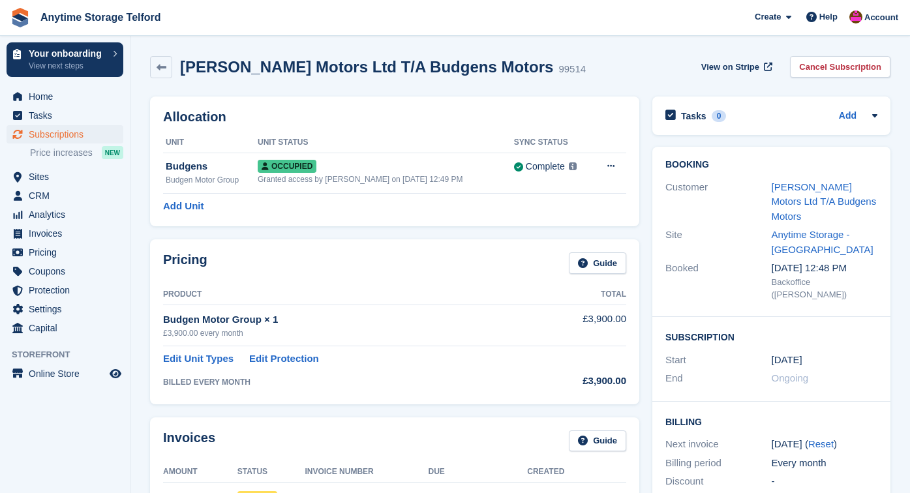 This screenshot has width=910, height=493. I want to click on h2: Billing, so click(771, 421).